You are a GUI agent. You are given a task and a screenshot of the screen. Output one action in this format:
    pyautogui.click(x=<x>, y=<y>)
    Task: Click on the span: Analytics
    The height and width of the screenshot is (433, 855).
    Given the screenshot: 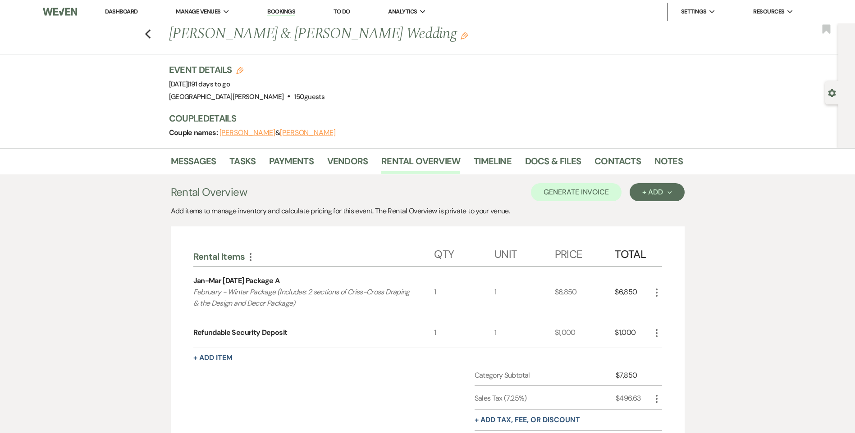 What is the action you would take?
    pyautogui.click(x=402, y=12)
    